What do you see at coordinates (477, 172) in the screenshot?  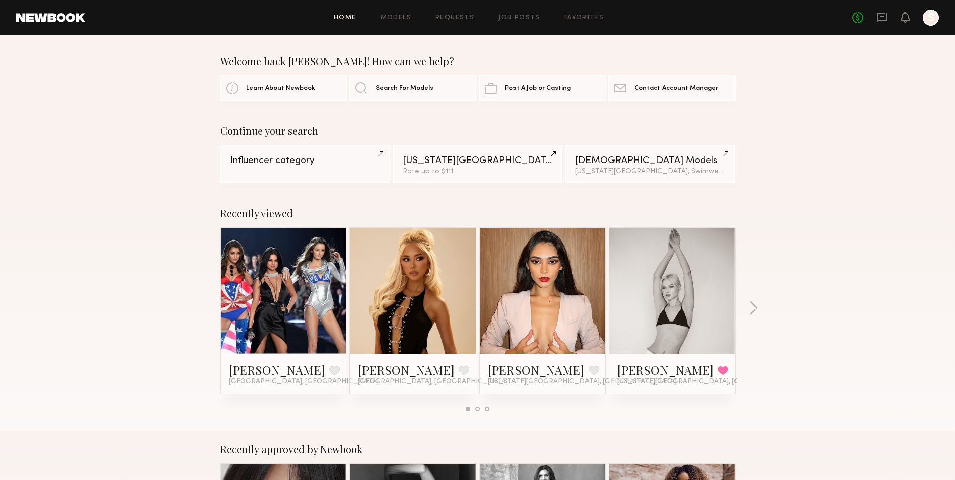 I see `div: Rate up to $111` at bounding box center [477, 172].